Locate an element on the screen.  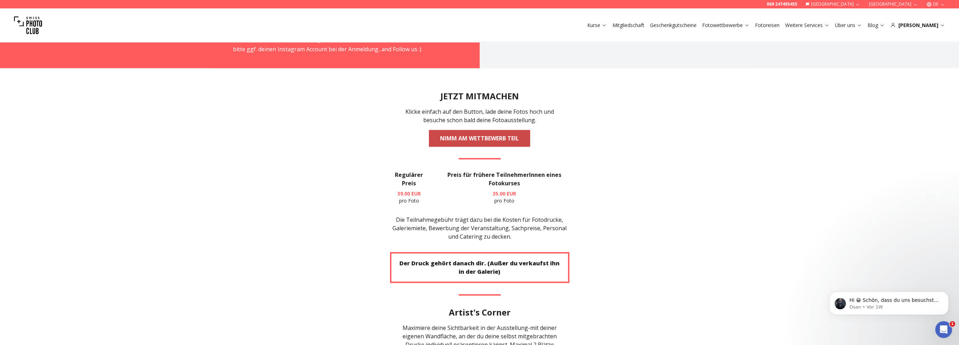
span: Hi 😀 Schön, dass du uns besuchst. Stell' uns gerne jederzeit Fragen oder hinterlasse ein Feedback. is located at coordinates (75, 30).